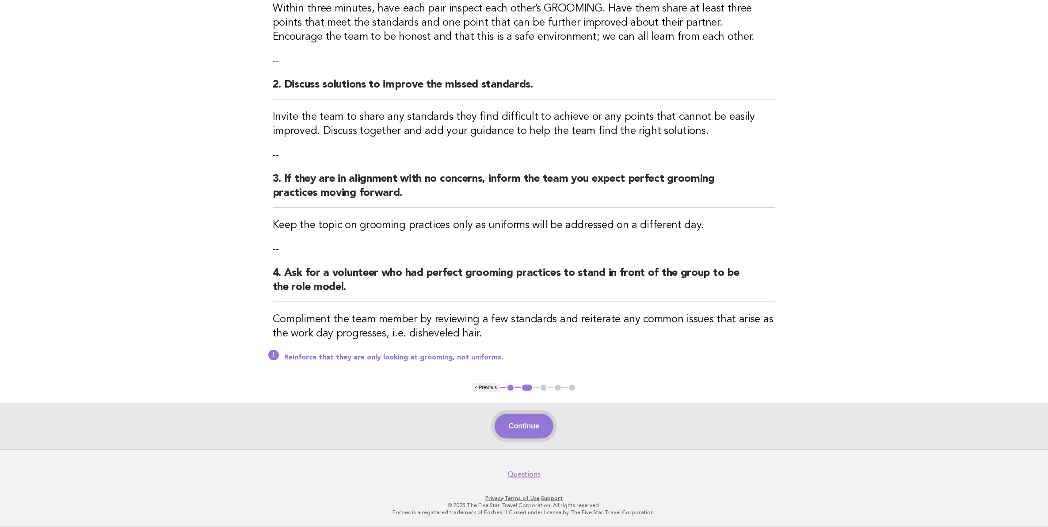 This screenshot has width=1048, height=527. I want to click on a: Support, so click(552, 498).